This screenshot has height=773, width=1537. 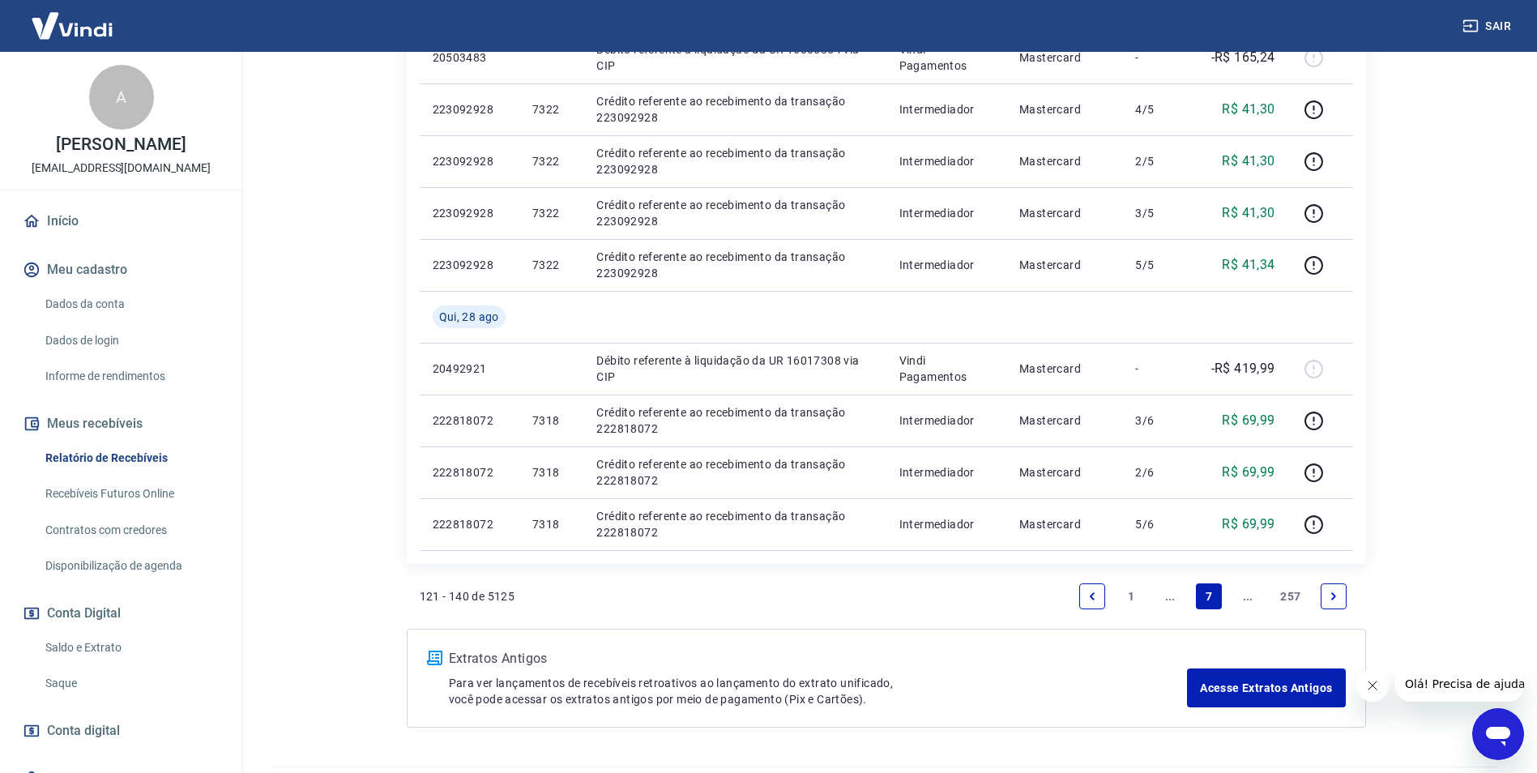 What do you see at coordinates (130, 340) in the screenshot?
I see `a: Dados de login` at bounding box center [130, 340].